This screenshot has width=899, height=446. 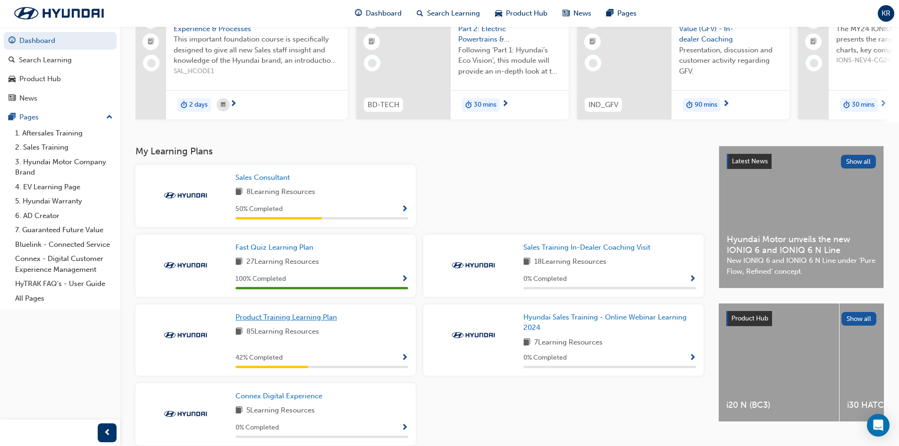 I want to click on span: New IONIQ 6 and IONIQ 6 N Line under ‘Pure Flow, Refined’ concept., so click(x=801, y=266).